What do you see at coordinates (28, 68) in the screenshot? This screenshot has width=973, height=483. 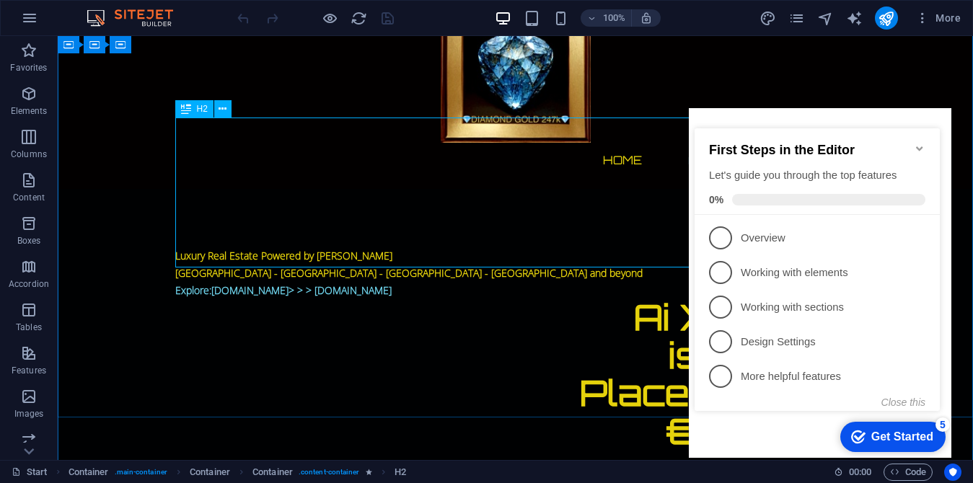 I see `p: Favorites` at bounding box center [28, 68].